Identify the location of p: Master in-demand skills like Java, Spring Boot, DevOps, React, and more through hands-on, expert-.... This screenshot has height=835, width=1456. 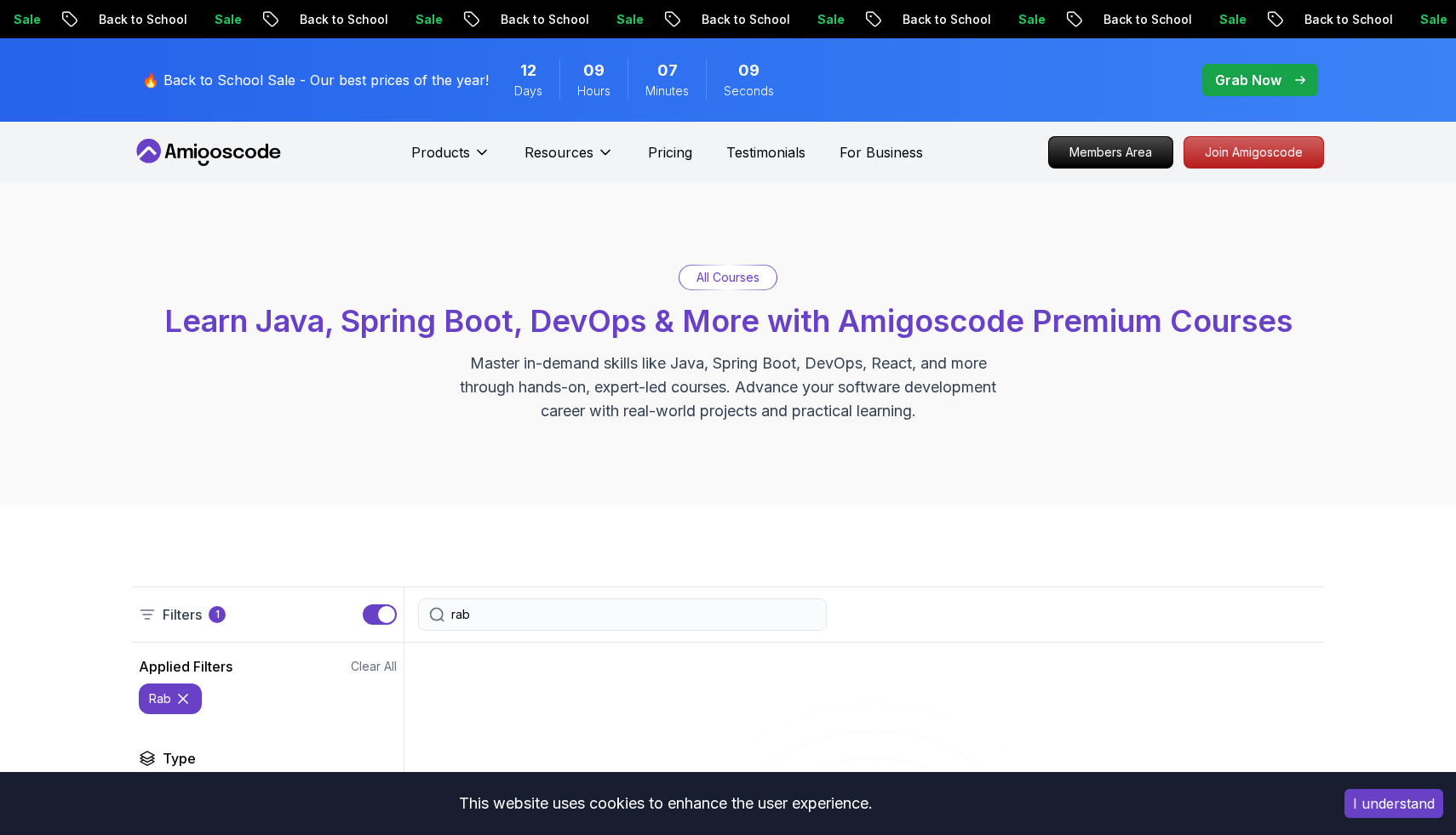
(728, 388).